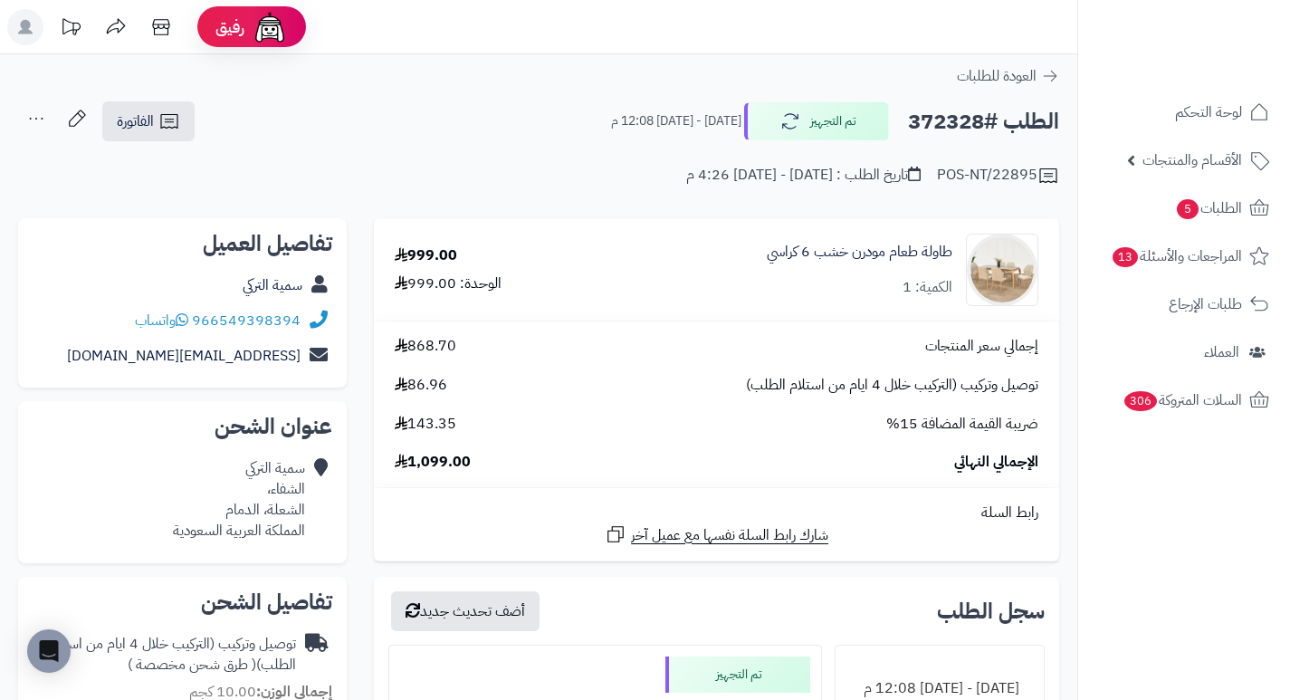  Describe the element at coordinates (983, 121) in the screenshot. I see `h2: الطلب #372328` at that location.